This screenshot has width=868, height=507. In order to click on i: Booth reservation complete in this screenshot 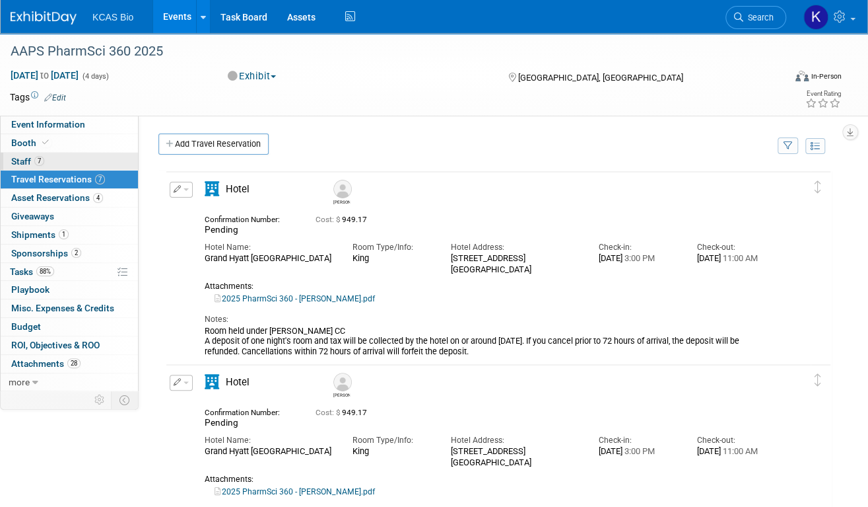, I will do `click(46, 142)`.